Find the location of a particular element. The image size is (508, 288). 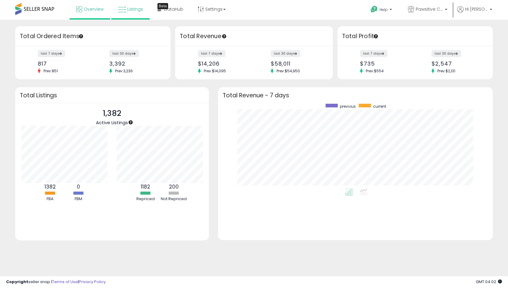

h3: Total Revenue - 7 days is located at coordinates (356, 95).